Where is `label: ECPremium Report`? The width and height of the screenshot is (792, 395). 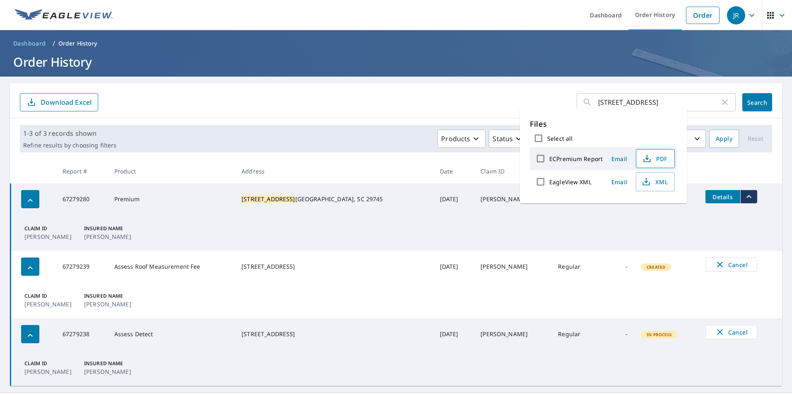 label: ECPremium Report is located at coordinates (575, 159).